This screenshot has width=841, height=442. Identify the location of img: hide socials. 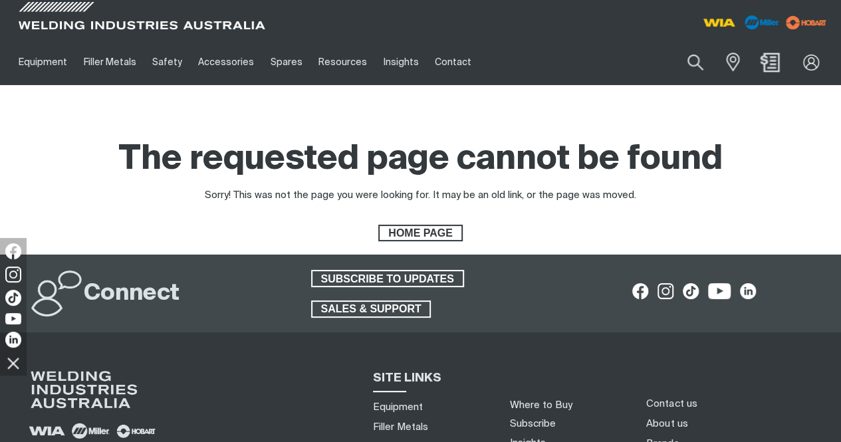
(13, 363).